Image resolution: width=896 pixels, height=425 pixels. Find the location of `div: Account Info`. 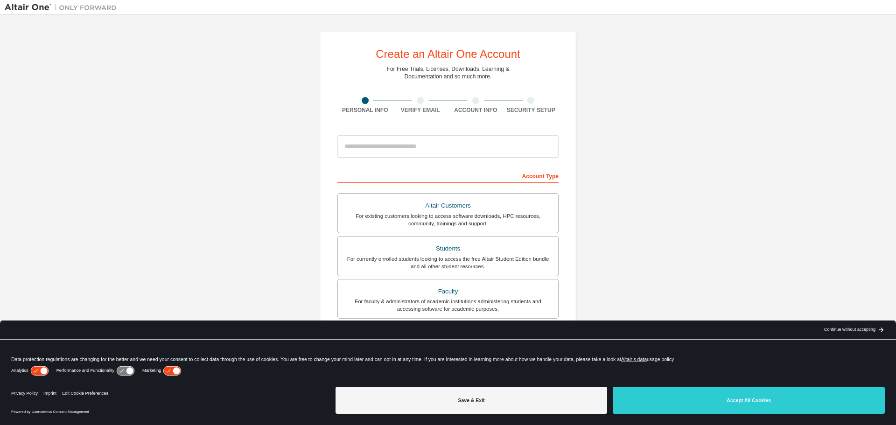

div: Account Info is located at coordinates (476, 110).